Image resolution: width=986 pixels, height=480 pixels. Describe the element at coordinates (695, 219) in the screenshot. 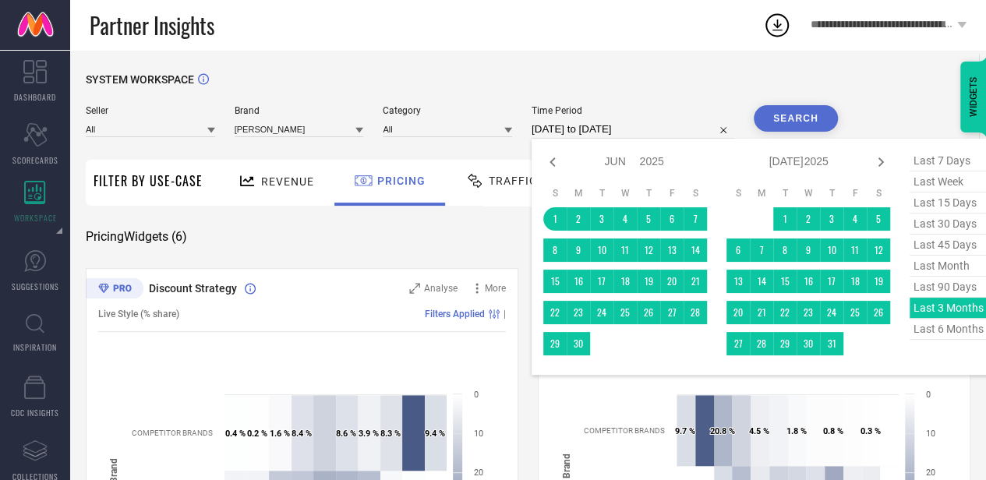

I see `td: Sat Jun 07 2025` at that location.